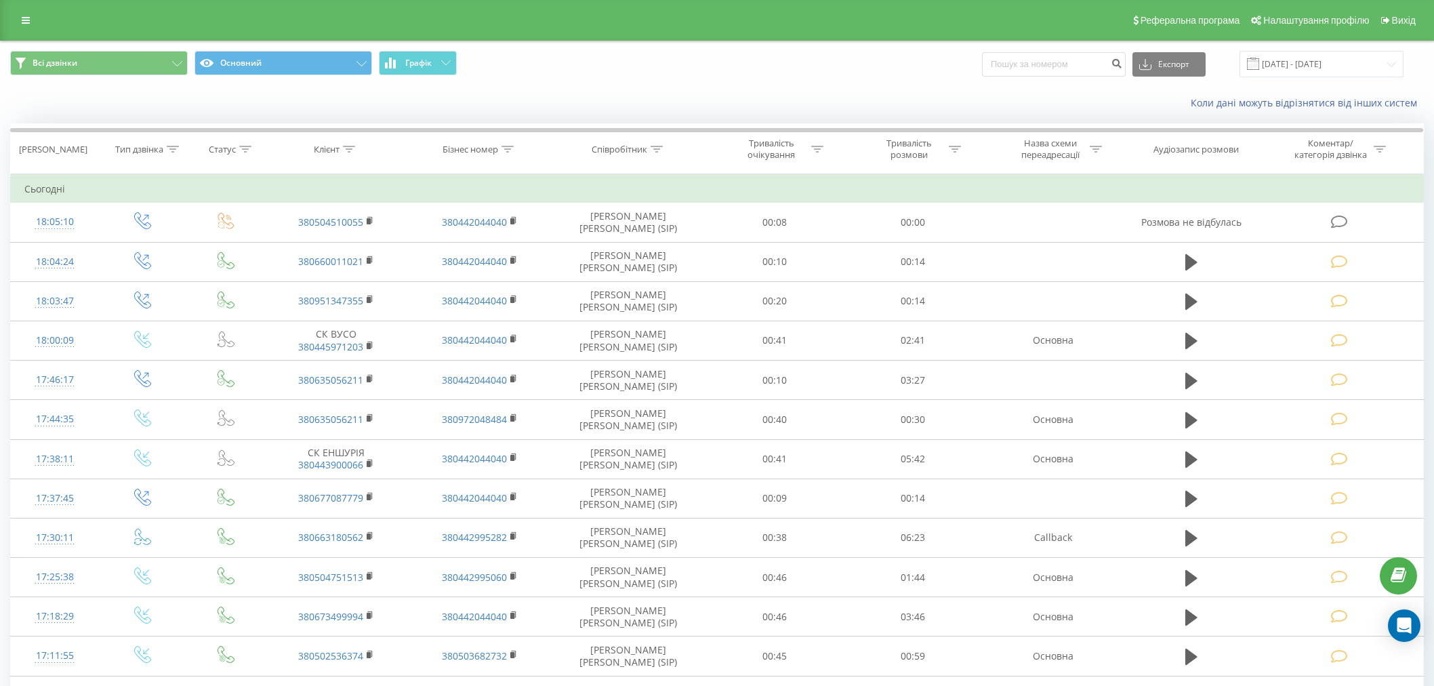 The width and height of the screenshot is (1434, 686). I want to click on span: Графік, so click(418, 63).